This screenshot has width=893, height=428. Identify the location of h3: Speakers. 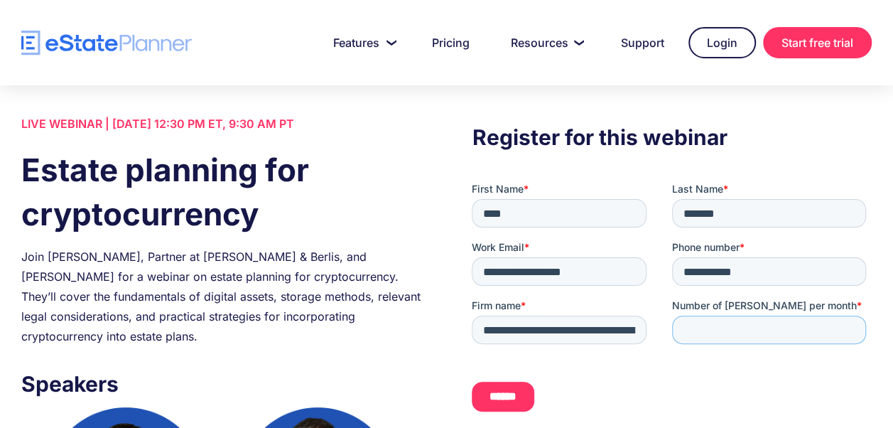
(221, 384).